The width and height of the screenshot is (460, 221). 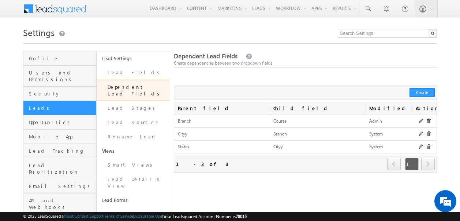 What do you see at coordinates (206, 56) in the screenshot?
I see `span: Dependent Lead Fields` at bounding box center [206, 56].